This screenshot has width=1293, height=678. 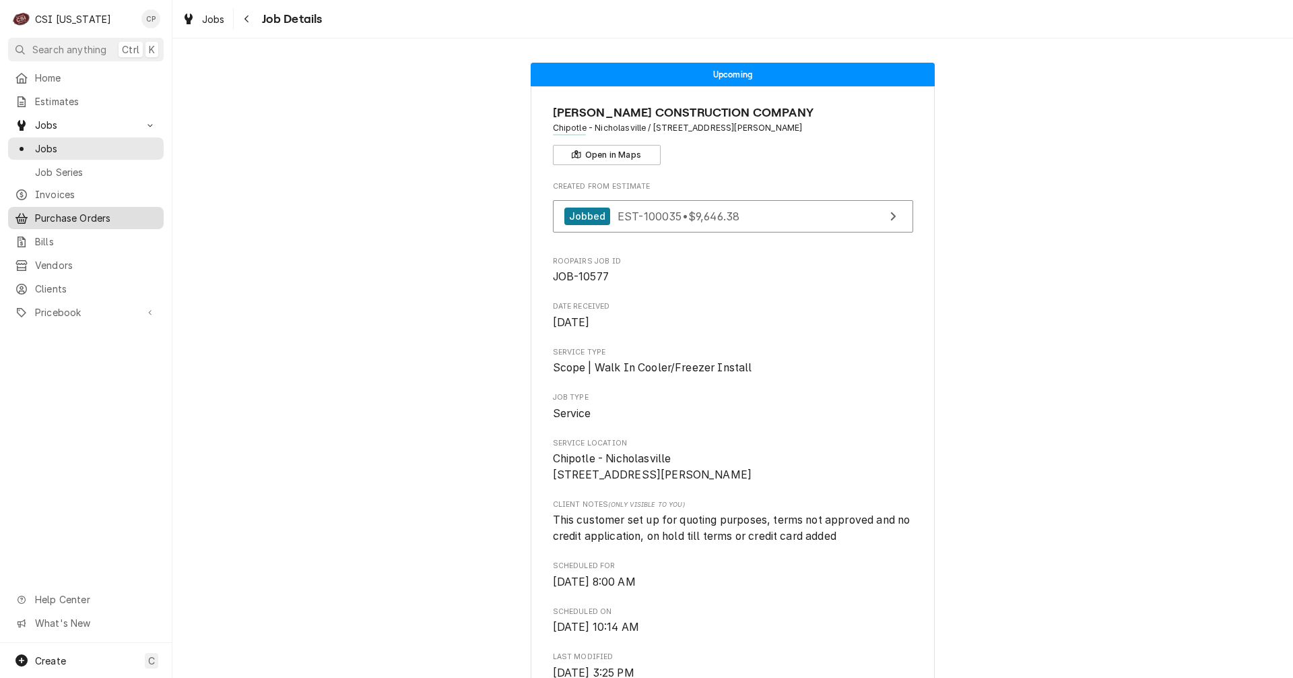 I want to click on div: Service Location, so click(x=733, y=460).